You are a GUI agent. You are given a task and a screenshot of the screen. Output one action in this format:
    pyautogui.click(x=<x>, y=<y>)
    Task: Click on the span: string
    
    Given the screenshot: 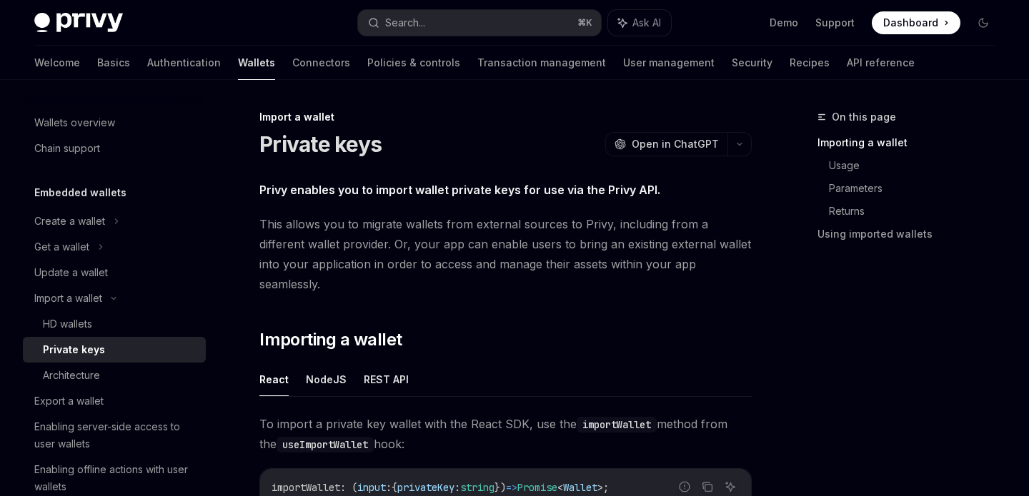 What is the action you would take?
    pyautogui.click(x=477, y=488)
    